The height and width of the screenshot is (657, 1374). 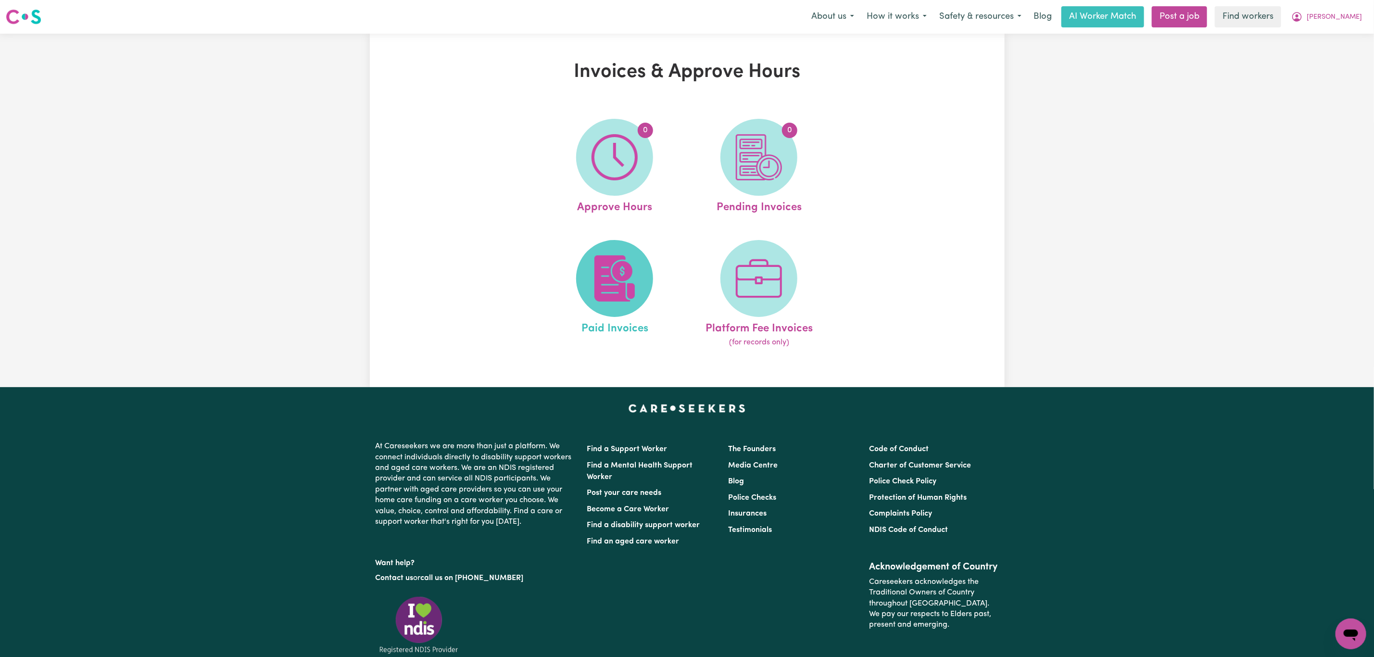 I want to click on p: Want help?, so click(x=476, y=561).